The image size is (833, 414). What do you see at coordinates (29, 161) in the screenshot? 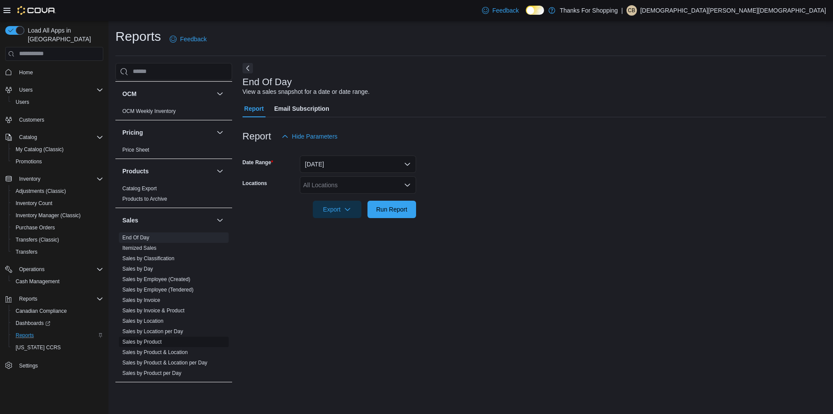
I see `a: Promotions` at bounding box center [29, 161].